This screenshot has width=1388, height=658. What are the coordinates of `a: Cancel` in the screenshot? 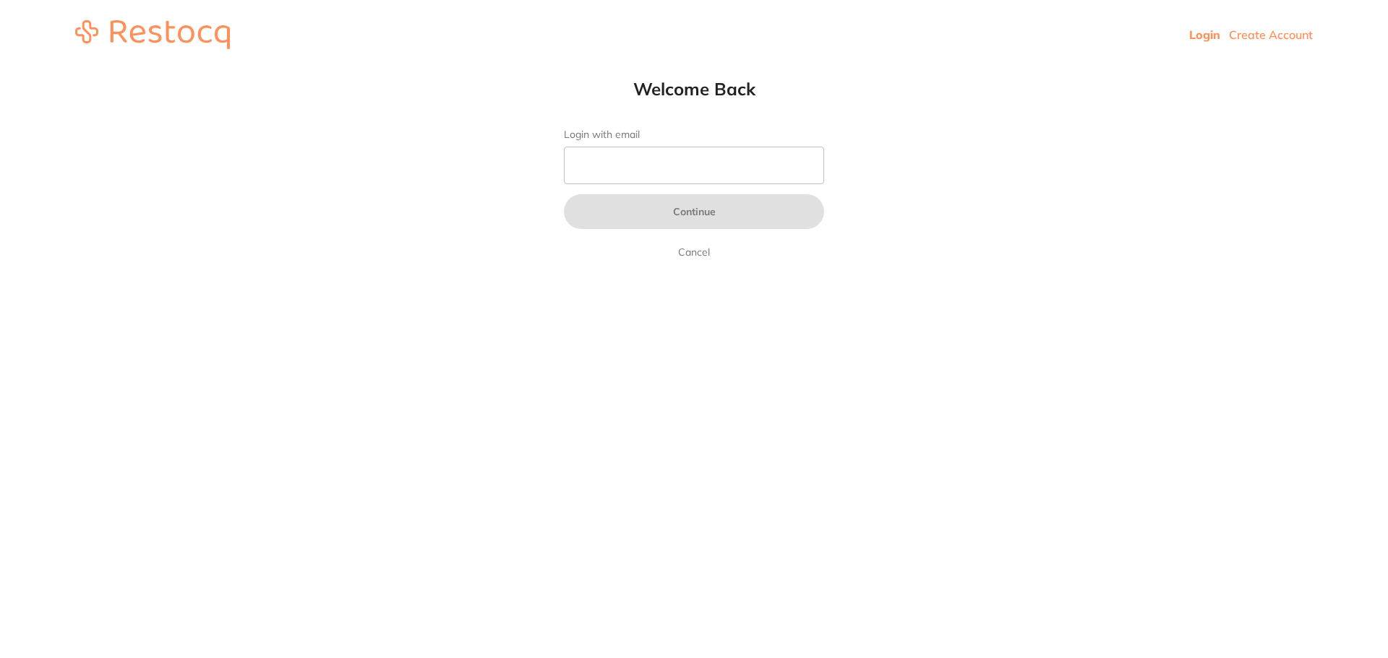 It's located at (694, 252).